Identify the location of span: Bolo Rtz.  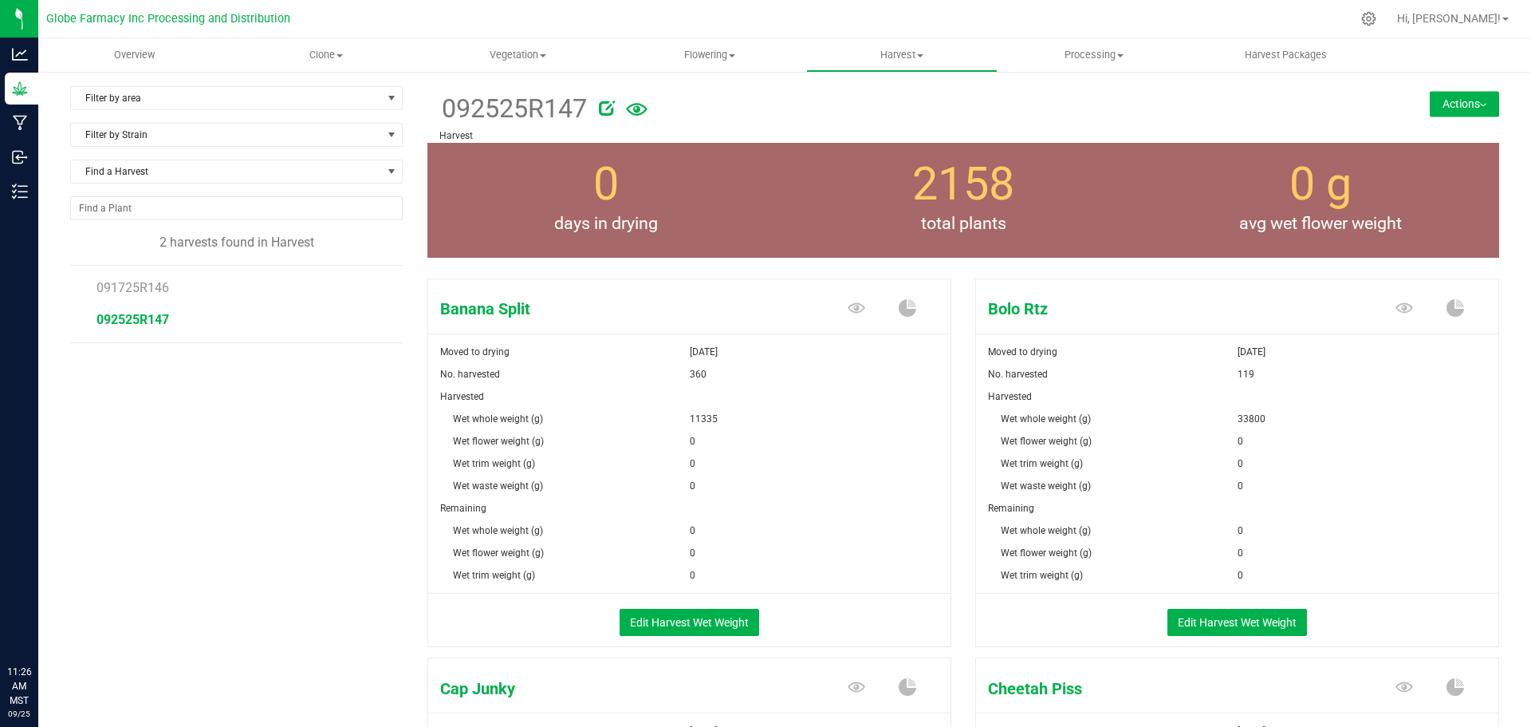
(1150, 309).